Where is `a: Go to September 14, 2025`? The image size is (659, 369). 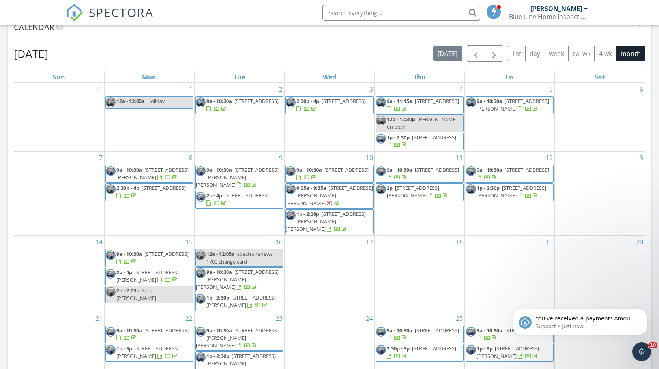 a: Go to September 14, 2025 is located at coordinates (99, 242).